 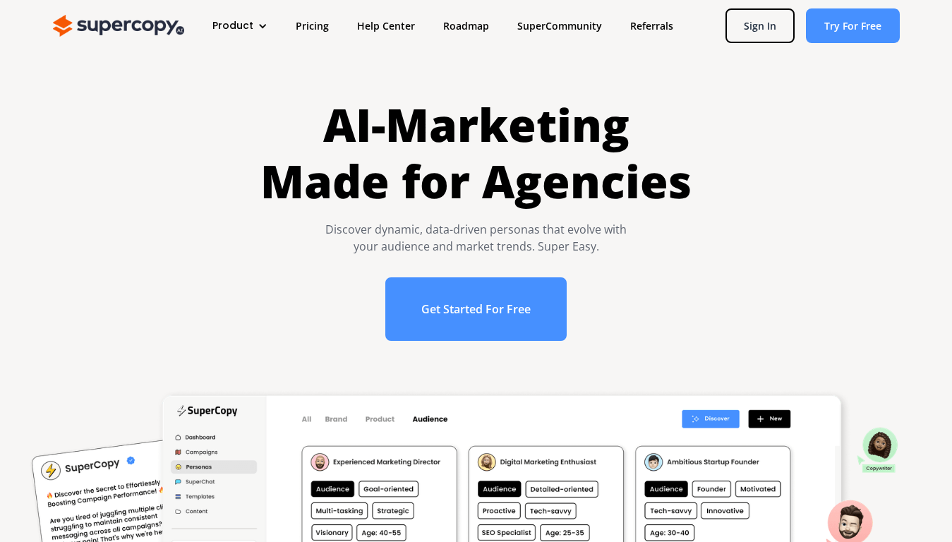 I want to click on a: Get Started For Free, so click(x=475, y=309).